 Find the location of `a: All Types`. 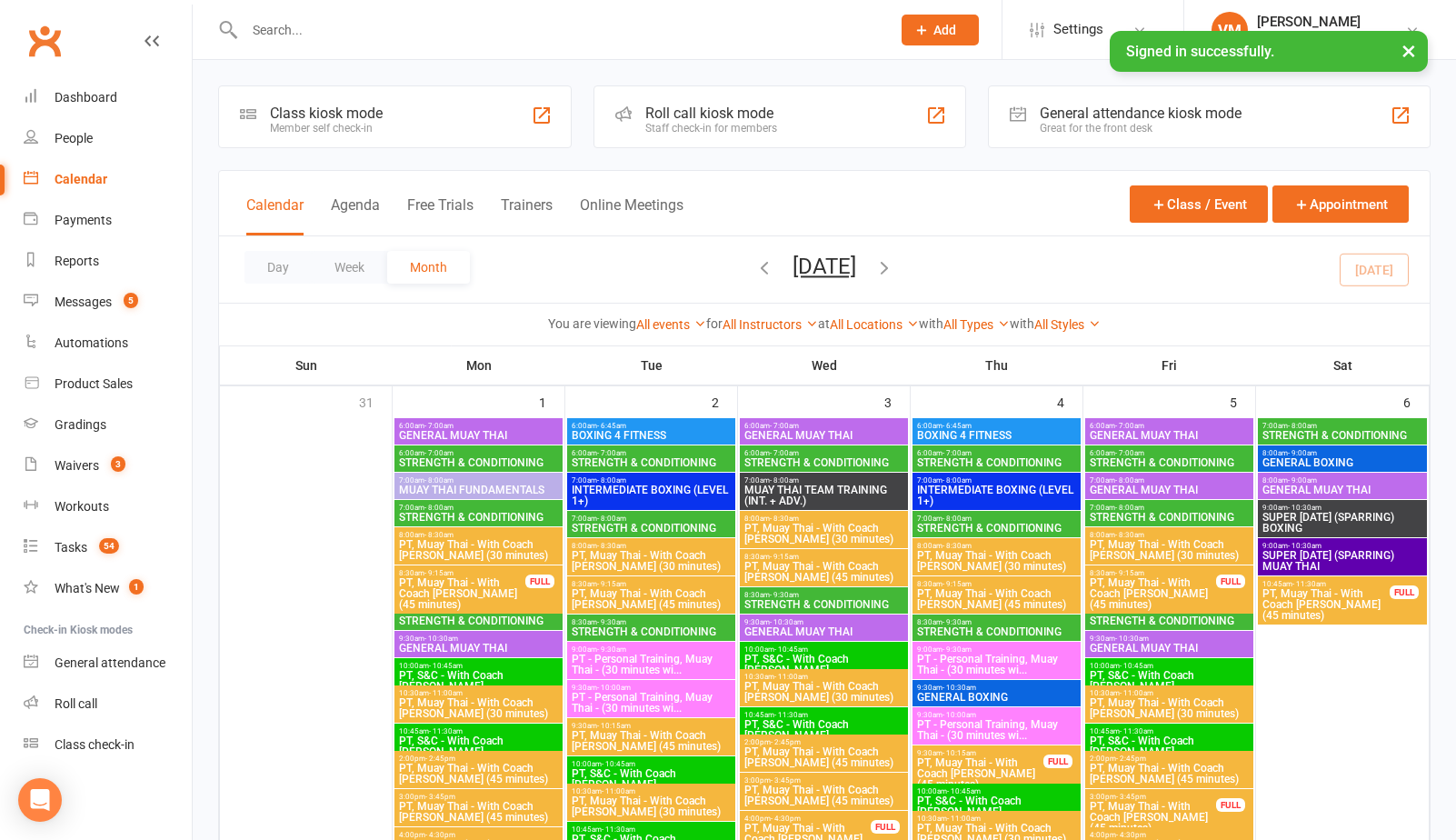

a: All Types is located at coordinates (976, 324).